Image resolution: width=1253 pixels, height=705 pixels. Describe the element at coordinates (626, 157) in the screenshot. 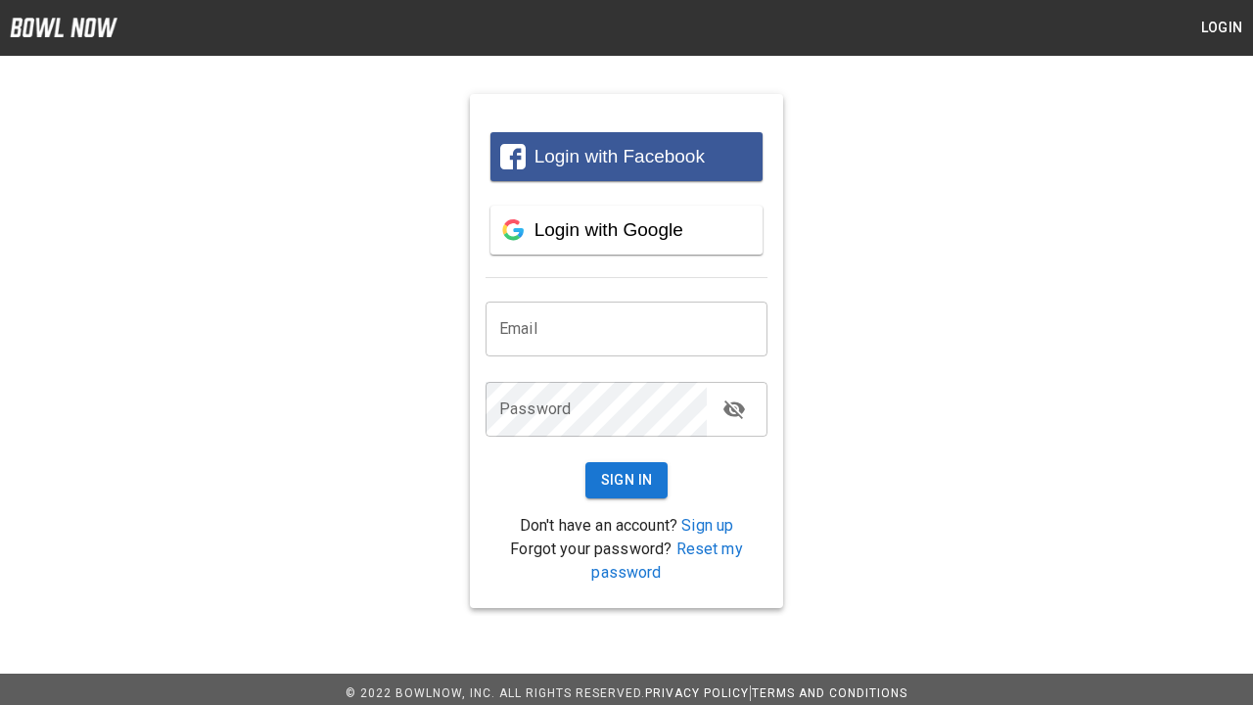

I see `button: Login with Facebook` at that location.